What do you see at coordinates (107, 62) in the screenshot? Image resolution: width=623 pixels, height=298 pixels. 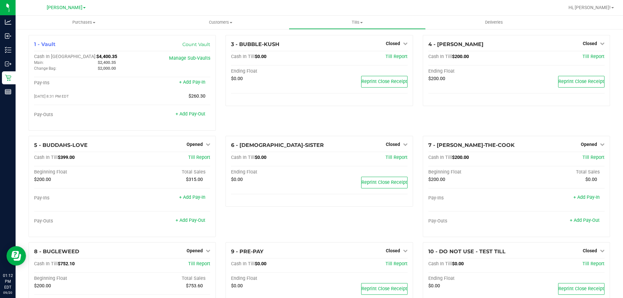 I see `span: $2,400.35` at bounding box center [107, 62].